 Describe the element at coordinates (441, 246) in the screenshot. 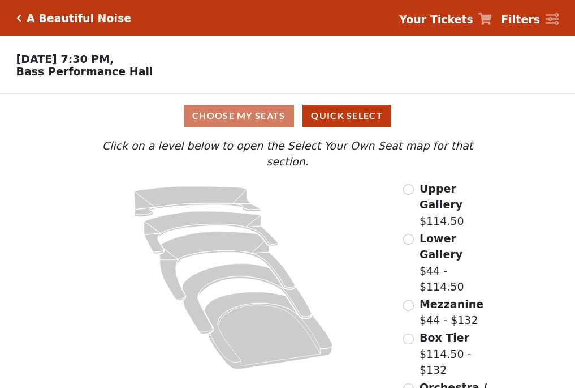

I see `span: Lower Gallery` at that location.